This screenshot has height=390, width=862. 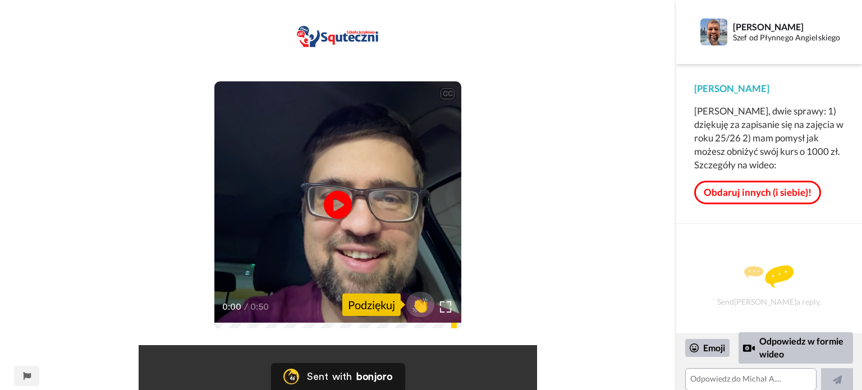 I want to click on a: Bonjoro LogoSent withbonjoro, so click(x=338, y=377).